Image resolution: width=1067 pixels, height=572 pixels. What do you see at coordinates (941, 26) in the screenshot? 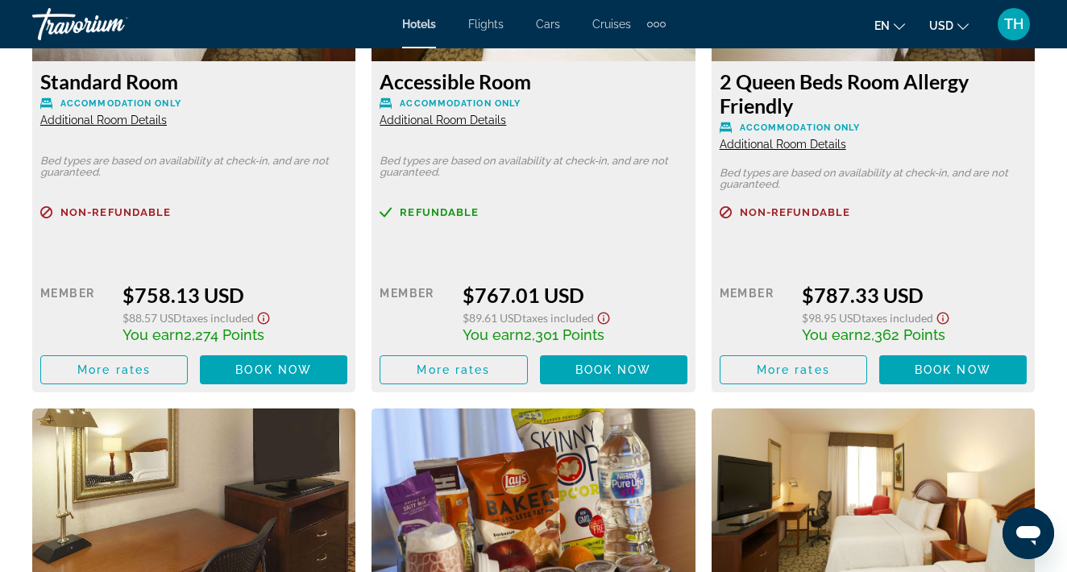
I see `span: USD` at bounding box center [941, 26].